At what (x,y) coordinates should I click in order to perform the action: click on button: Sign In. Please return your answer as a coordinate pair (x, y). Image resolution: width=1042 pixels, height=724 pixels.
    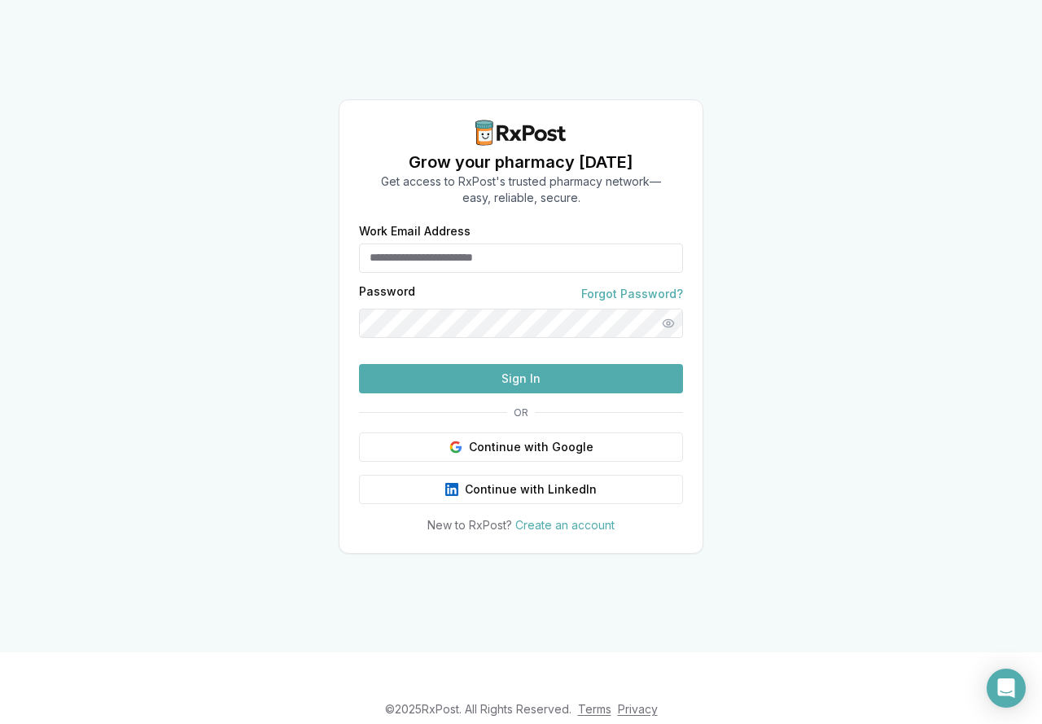
    Looking at the image, I should click on (521, 379).